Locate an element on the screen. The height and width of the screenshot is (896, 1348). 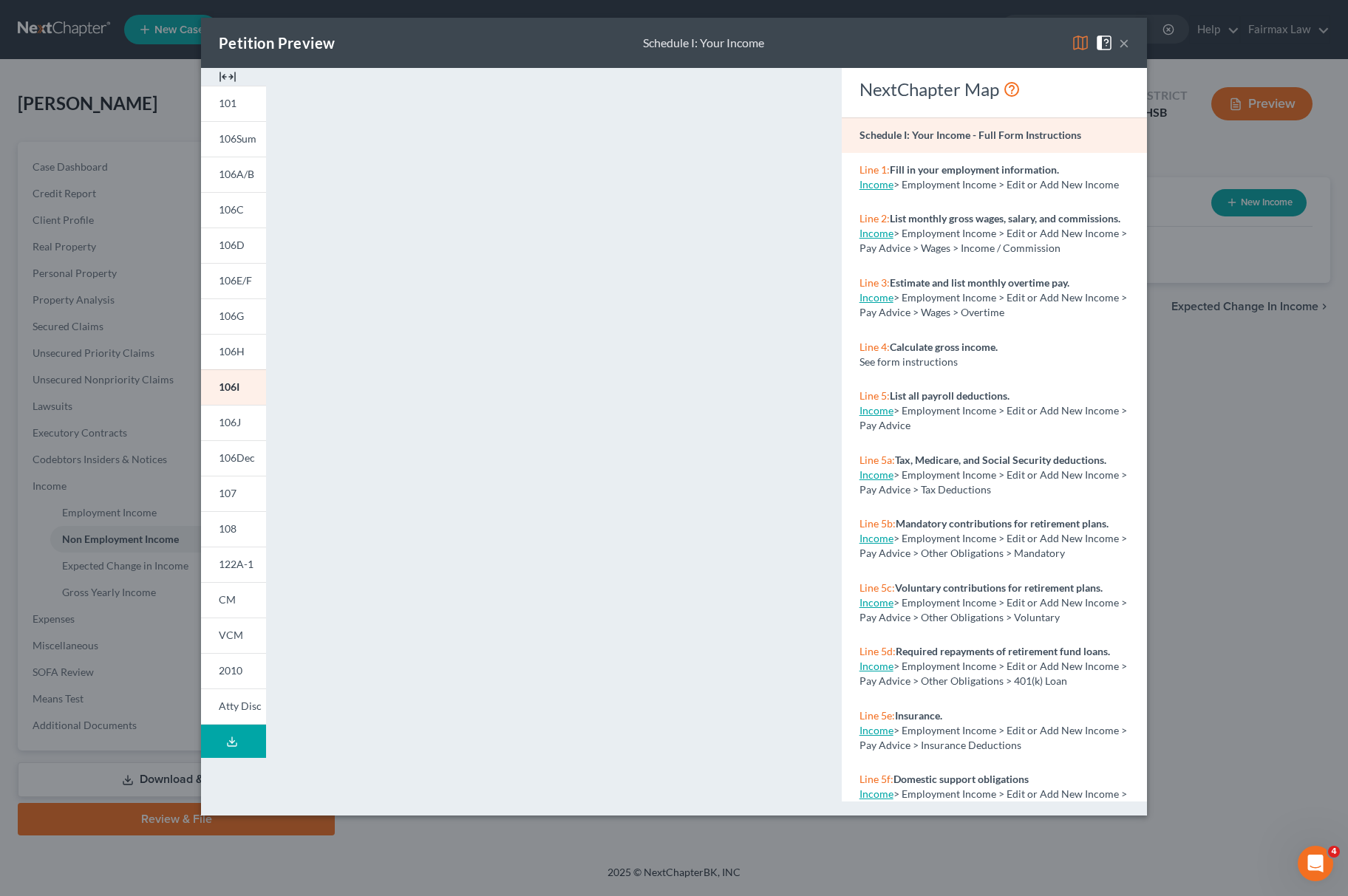
span: 106J is located at coordinates (229, 421).